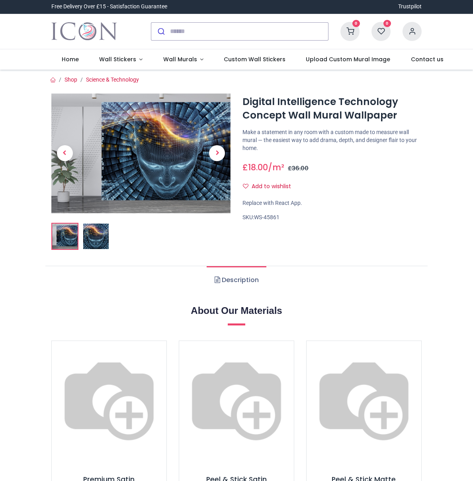 This screenshot has height=481, width=473. What do you see at coordinates (96, 237) in the screenshot?
I see `img: WS-45861-02` at bounding box center [96, 237].